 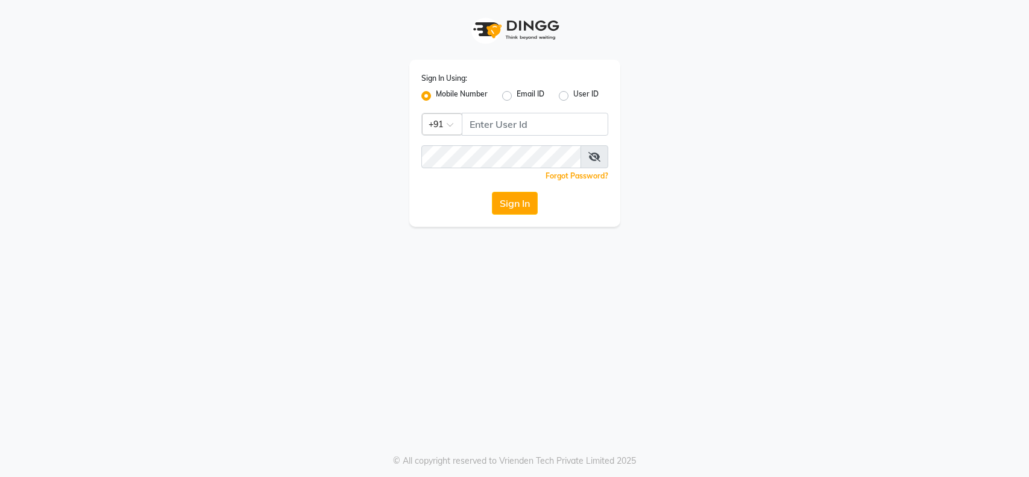 I want to click on label: Mobile Number, so click(x=462, y=96).